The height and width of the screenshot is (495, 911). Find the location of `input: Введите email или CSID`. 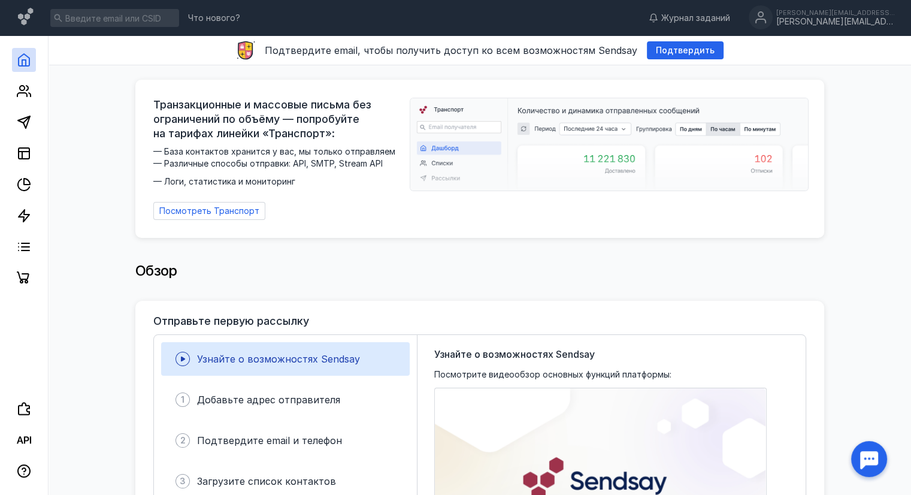

input: Введите email или CSID is located at coordinates (114, 18).